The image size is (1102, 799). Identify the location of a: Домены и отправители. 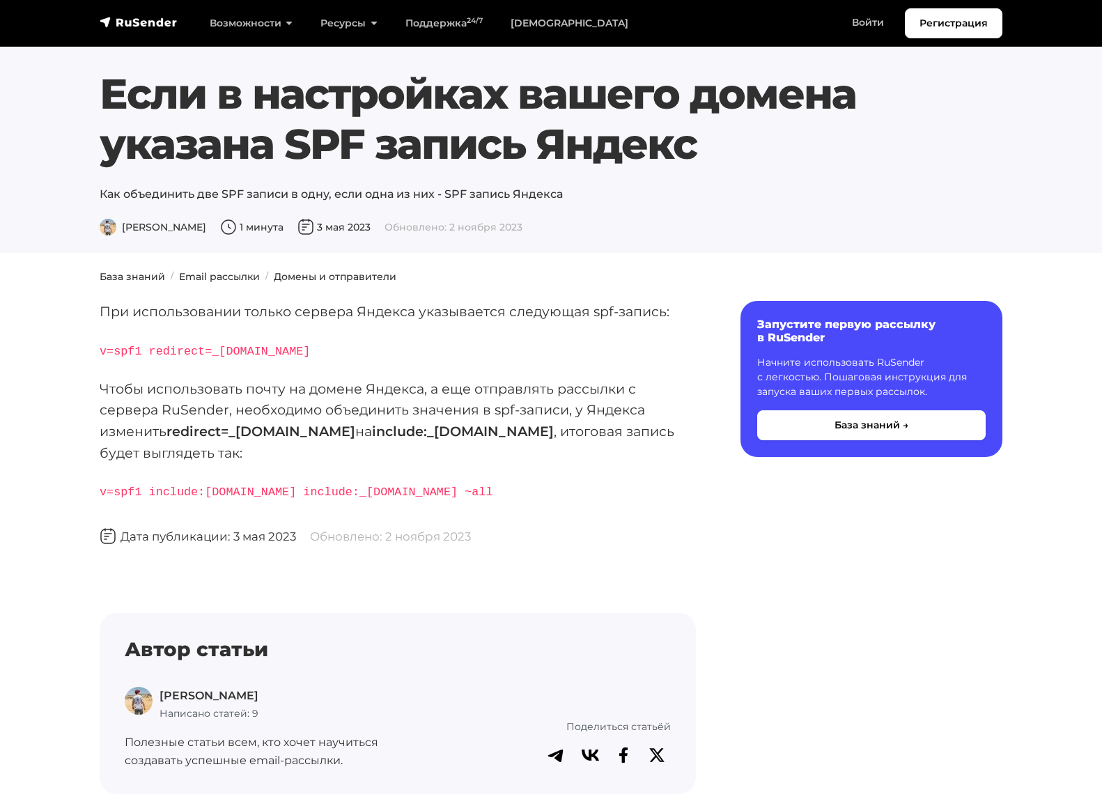
(335, 276).